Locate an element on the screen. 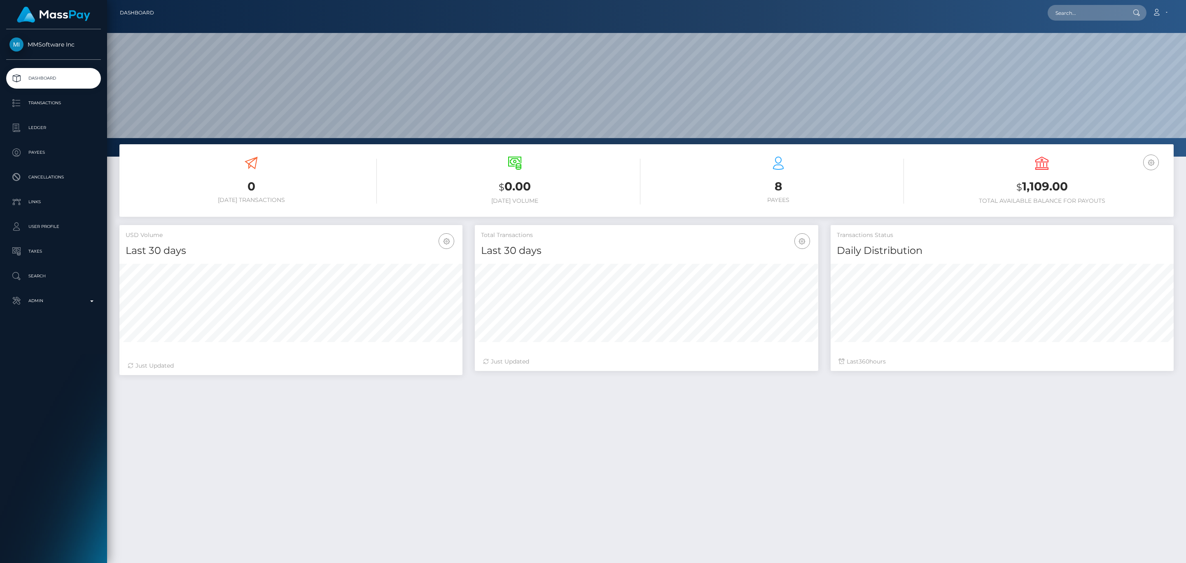  h6: Total Available Balance for Payouts is located at coordinates (1042, 201).